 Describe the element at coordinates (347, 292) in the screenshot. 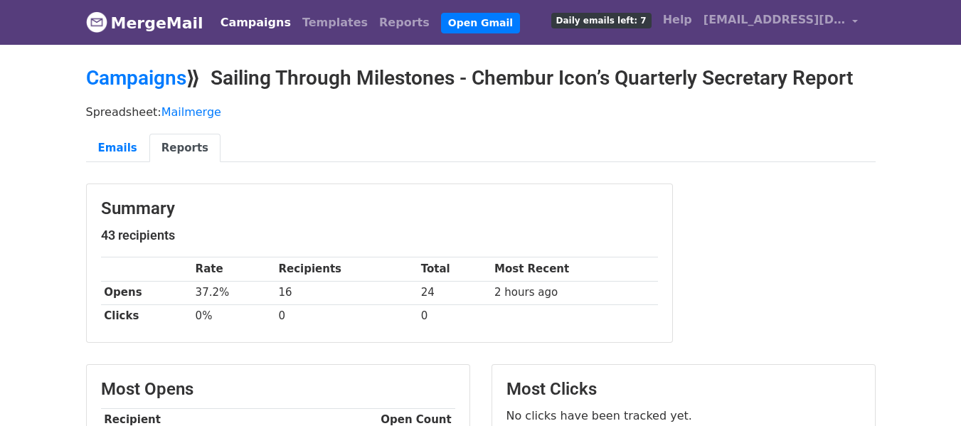

I see `td: 16` at that location.